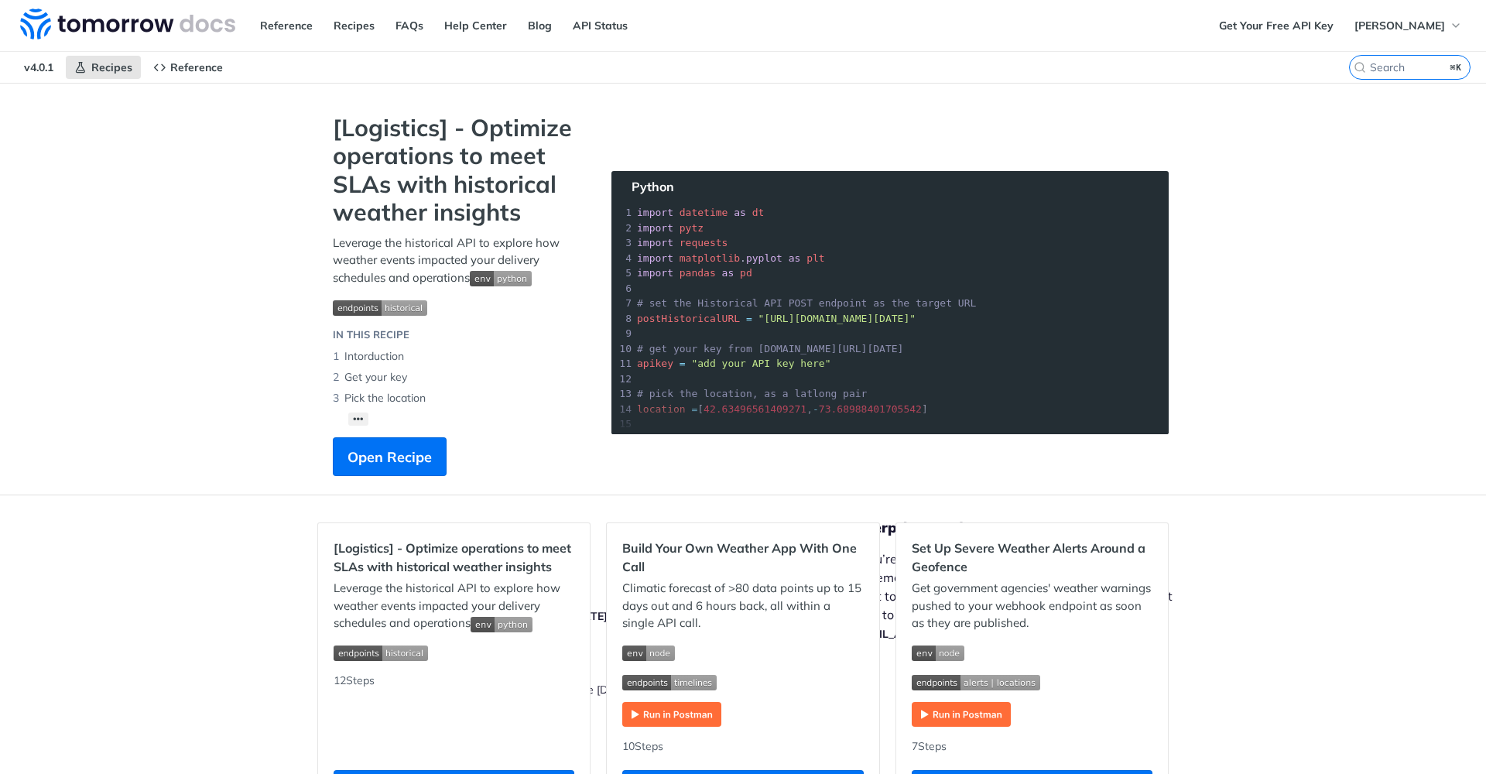 The height and width of the screenshot is (774, 1486). Describe the element at coordinates (742, 557) in the screenshot. I see `h2: Build Your Own Weather App With One Call` at that location.